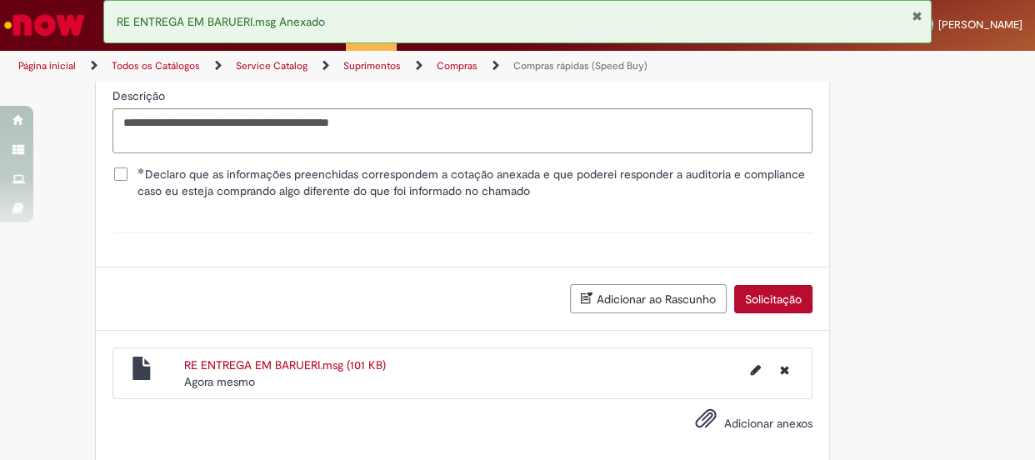 This screenshot has width=1035, height=460. What do you see at coordinates (768, 423) in the screenshot?
I see `span: Adicionar anexos` at bounding box center [768, 423].